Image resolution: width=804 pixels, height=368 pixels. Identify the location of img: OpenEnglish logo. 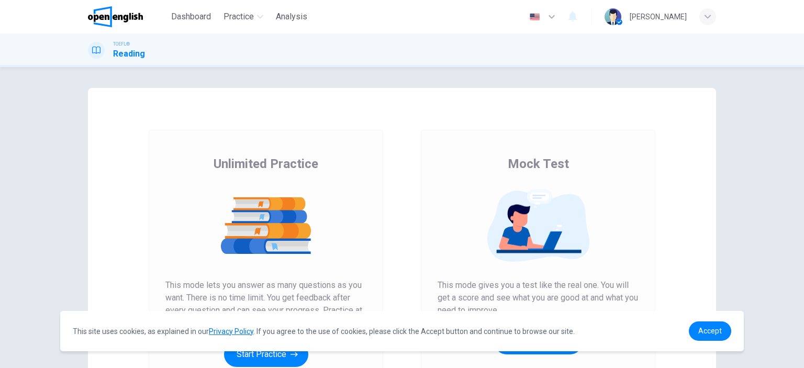
(115, 17).